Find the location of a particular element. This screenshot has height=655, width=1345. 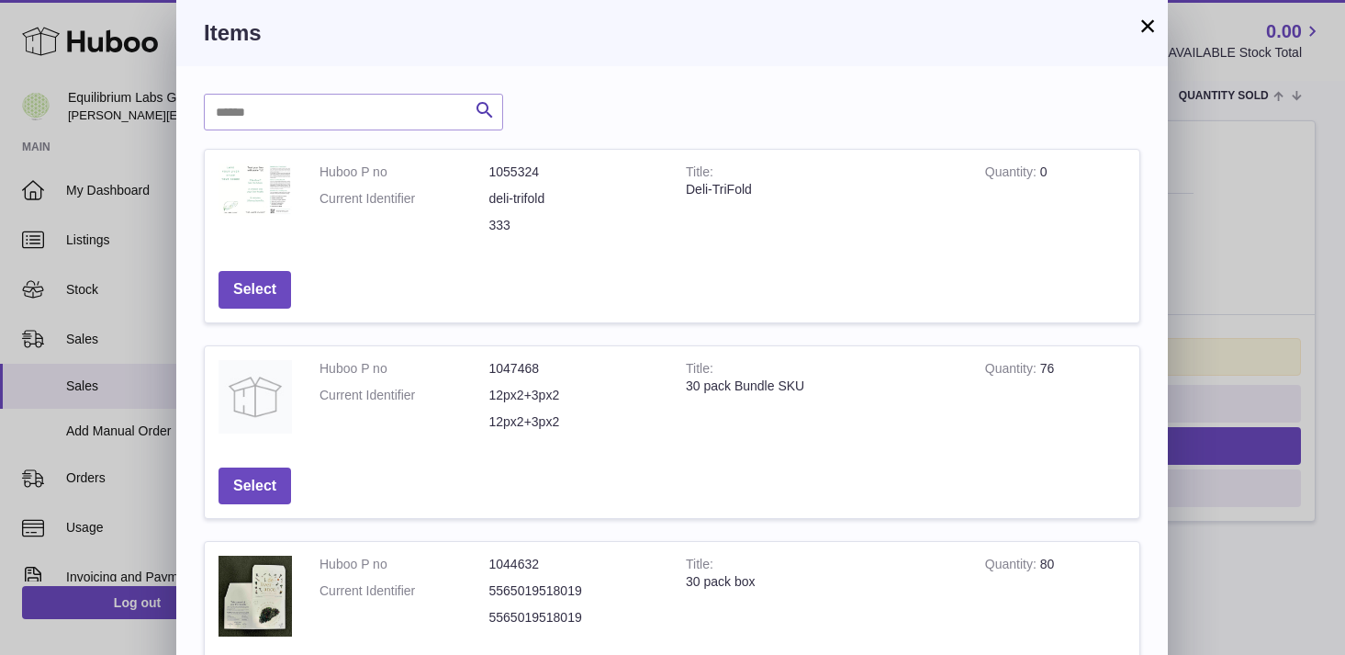

div: 30 pack Bundle SKU is located at coordinates (822, 386).